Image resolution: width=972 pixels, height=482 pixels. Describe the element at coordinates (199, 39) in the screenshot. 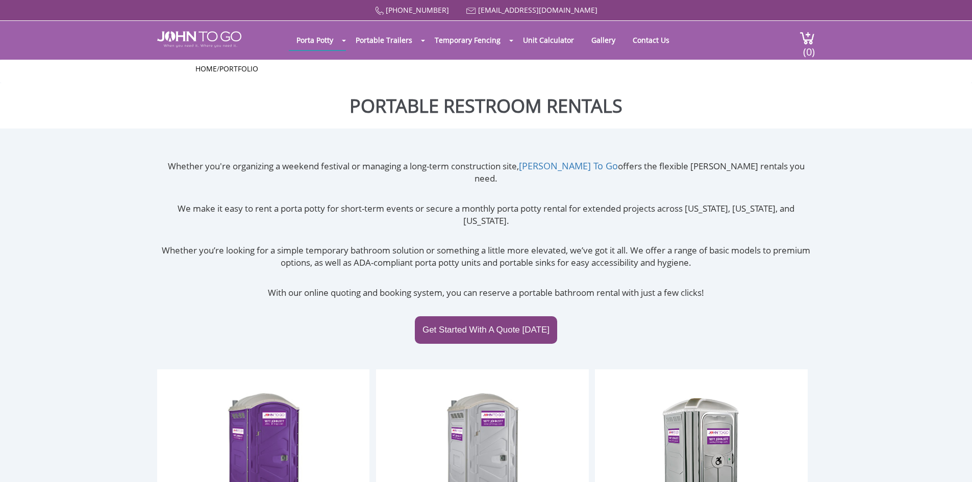

I see `img: JOHN to go` at that location.